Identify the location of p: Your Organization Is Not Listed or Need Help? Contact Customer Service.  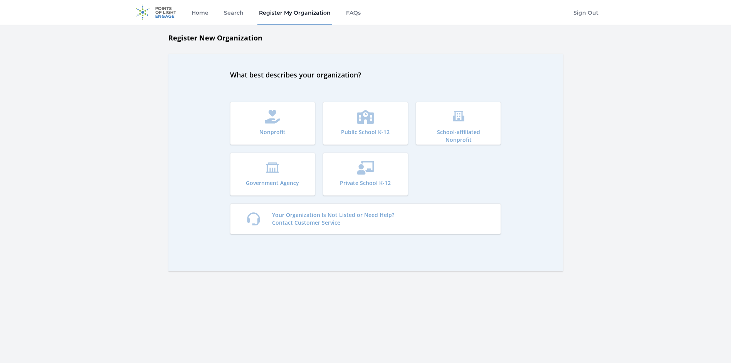
(333, 219).